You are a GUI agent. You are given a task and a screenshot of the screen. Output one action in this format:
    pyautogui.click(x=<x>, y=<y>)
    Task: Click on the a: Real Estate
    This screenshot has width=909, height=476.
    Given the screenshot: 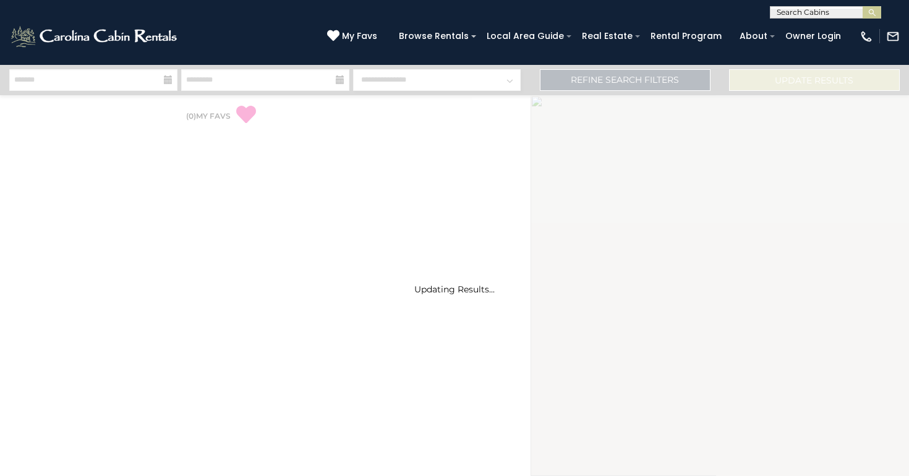 What is the action you would take?
    pyautogui.click(x=607, y=36)
    